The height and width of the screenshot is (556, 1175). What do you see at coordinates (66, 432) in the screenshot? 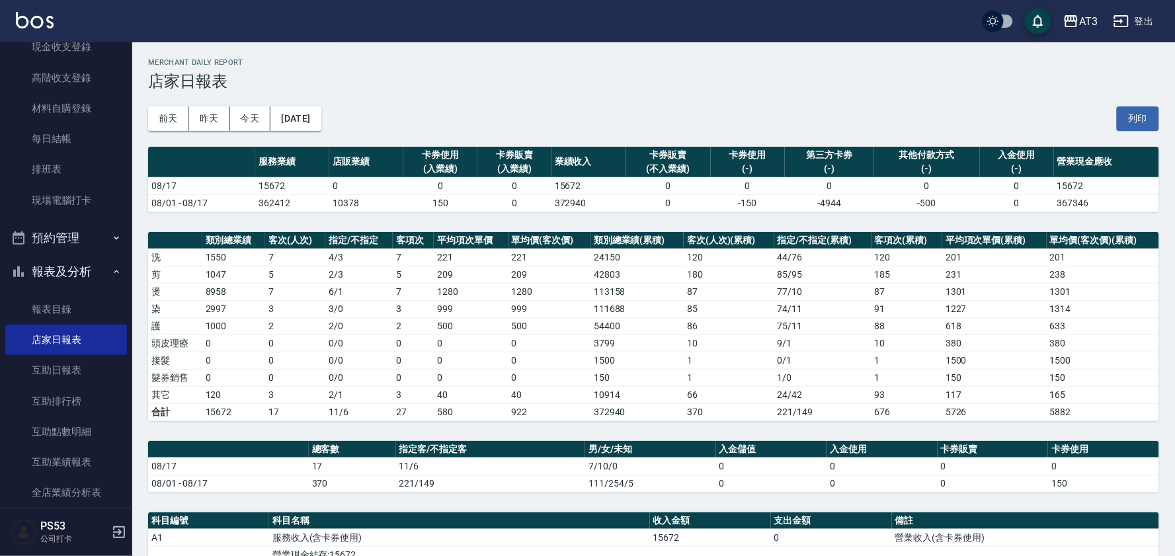
I see `a: 互助點數明細` at bounding box center [66, 432].